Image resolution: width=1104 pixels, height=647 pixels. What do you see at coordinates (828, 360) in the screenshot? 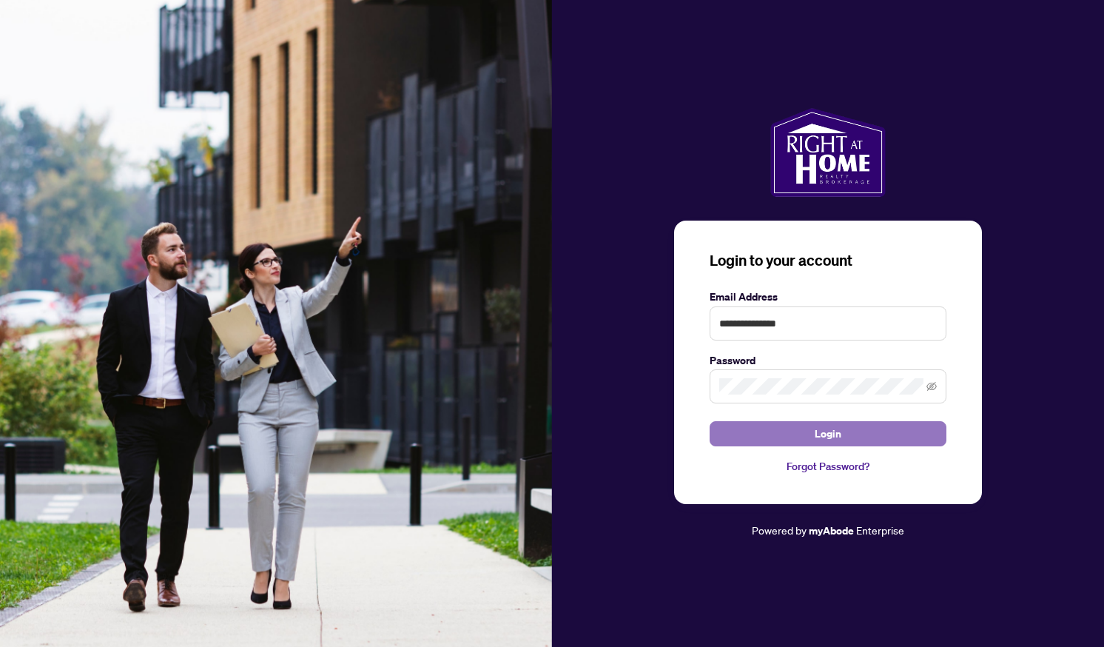
I see `label: Password` at bounding box center [828, 360].